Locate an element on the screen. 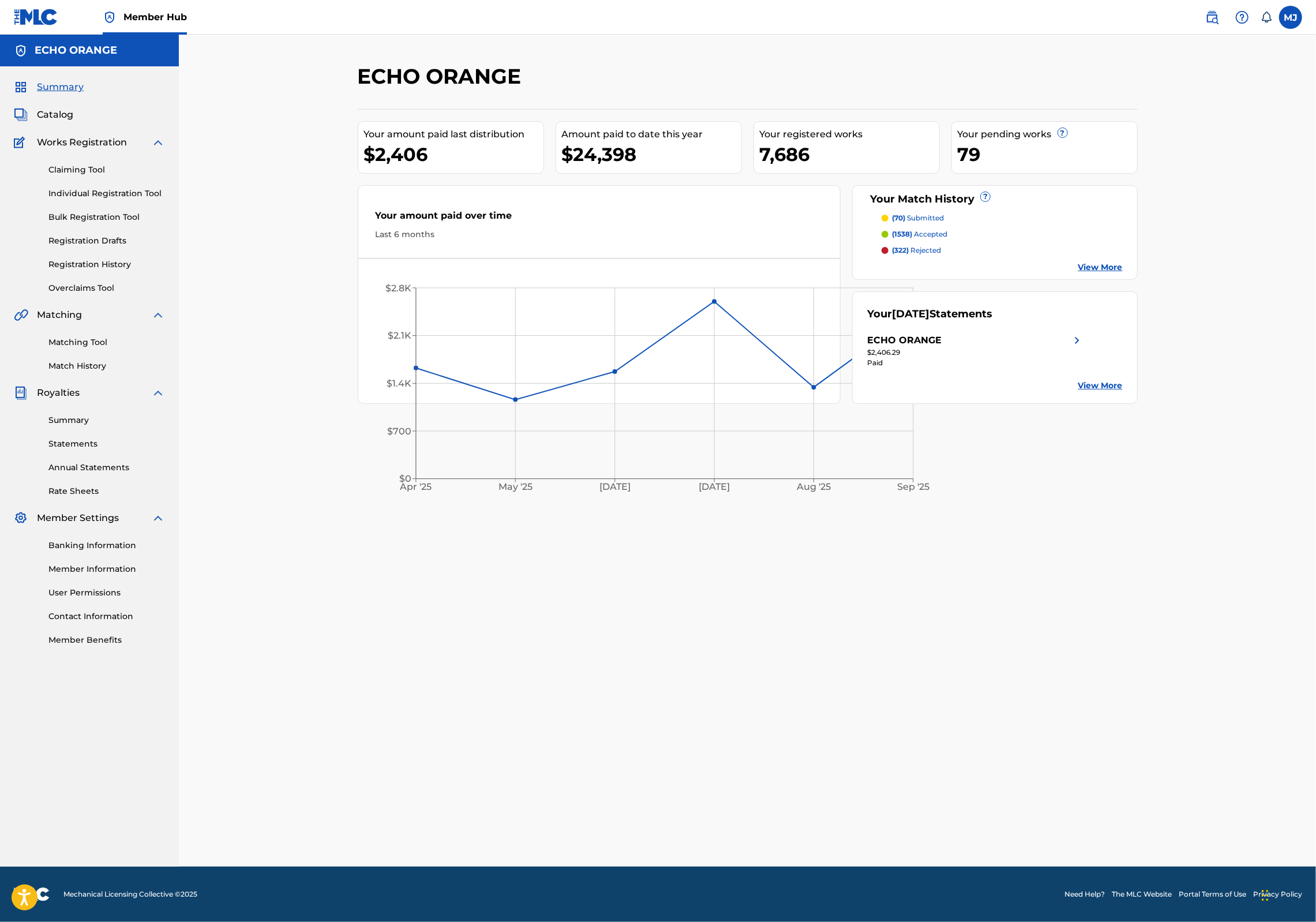 Image resolution: width=1316 pixels, height=922 pixels. img: Royalties is located at coordinates (21, 393).